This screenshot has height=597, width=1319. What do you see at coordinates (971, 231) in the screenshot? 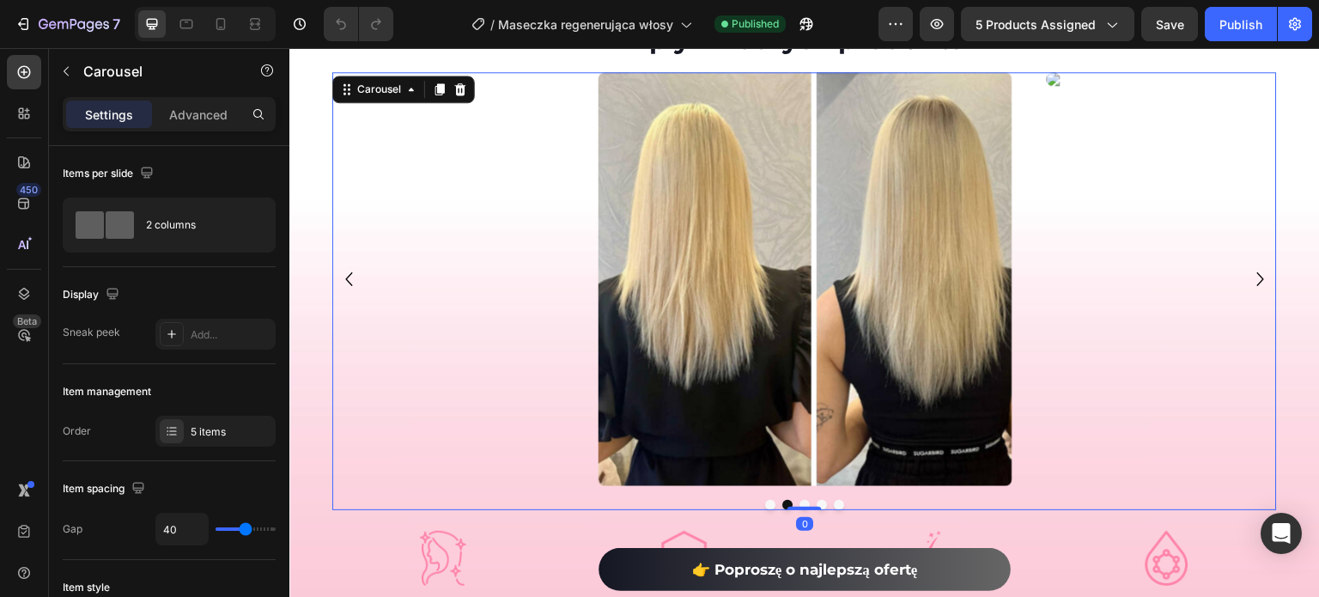
I see `button: Carousel Next Arrow` at bounding box center [971, 231].